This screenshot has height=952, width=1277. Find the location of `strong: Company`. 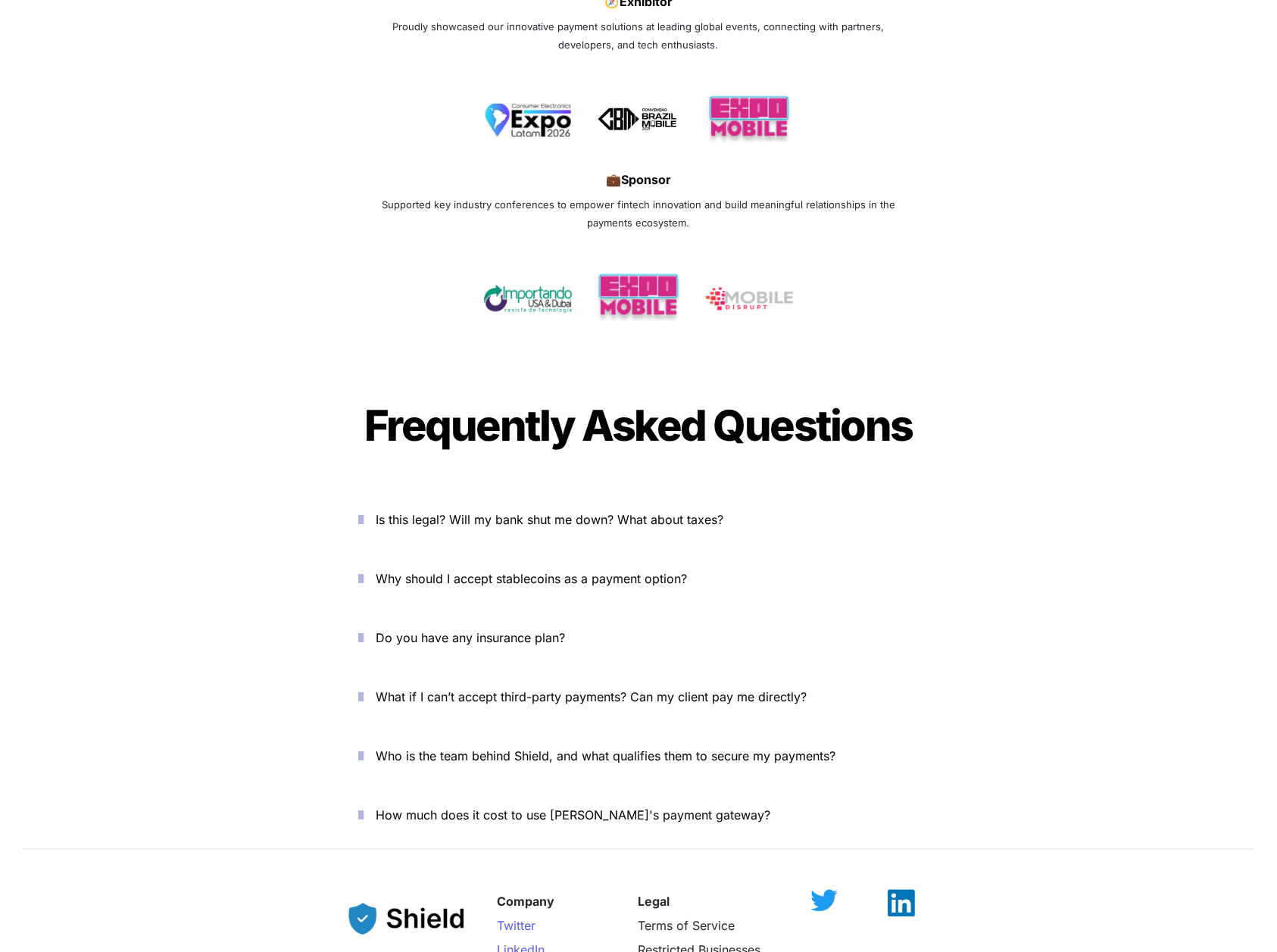

strong: Company is located at coordinates (526, 902).